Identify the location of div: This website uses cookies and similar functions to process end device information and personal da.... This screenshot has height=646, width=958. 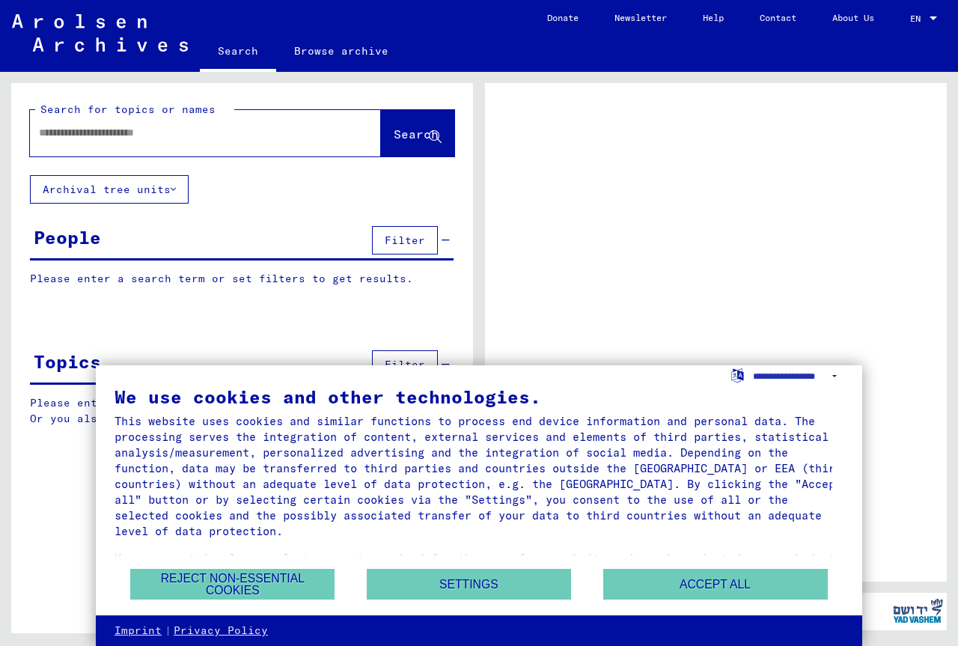
(479, 476).